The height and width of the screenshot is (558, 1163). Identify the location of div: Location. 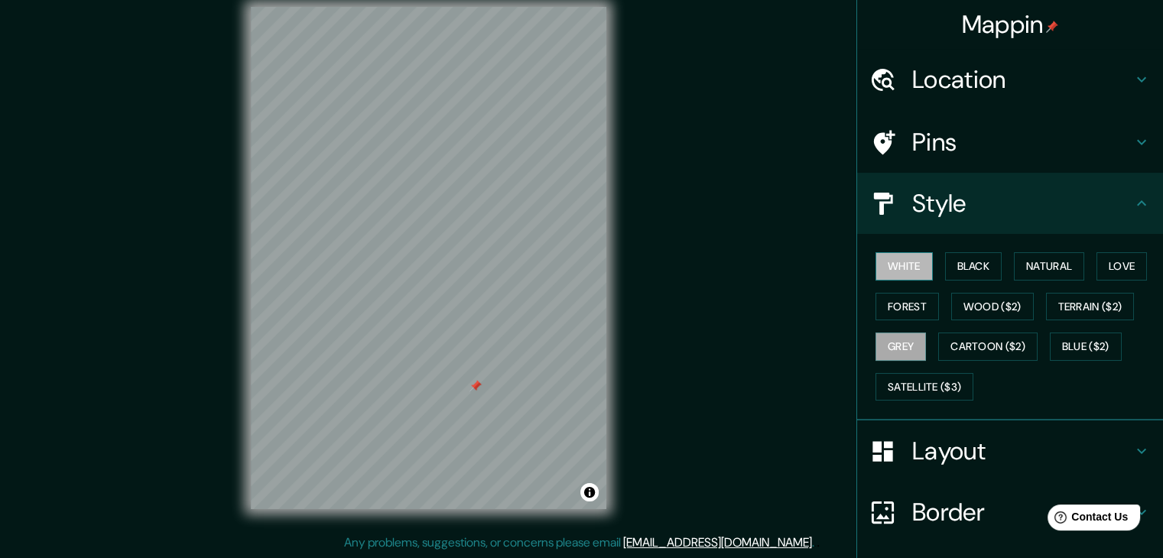
(1010, 80).